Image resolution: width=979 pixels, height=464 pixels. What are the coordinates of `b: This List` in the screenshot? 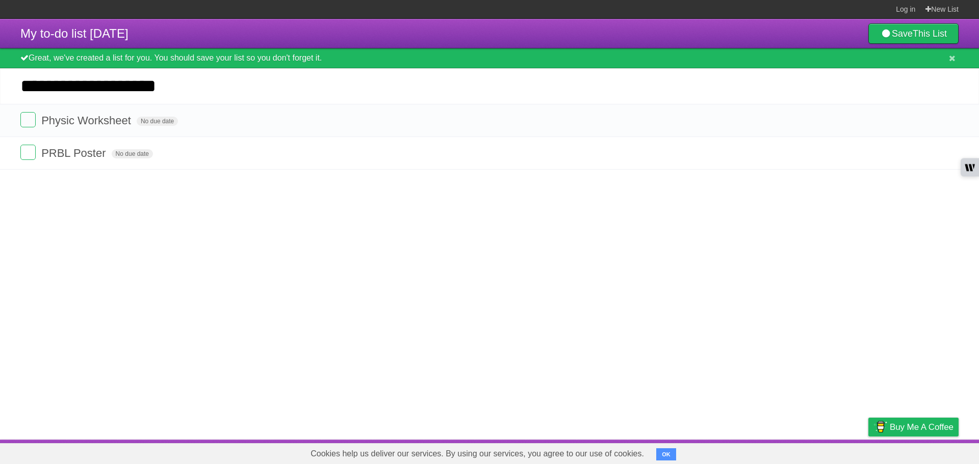 It's located at (929, 34).